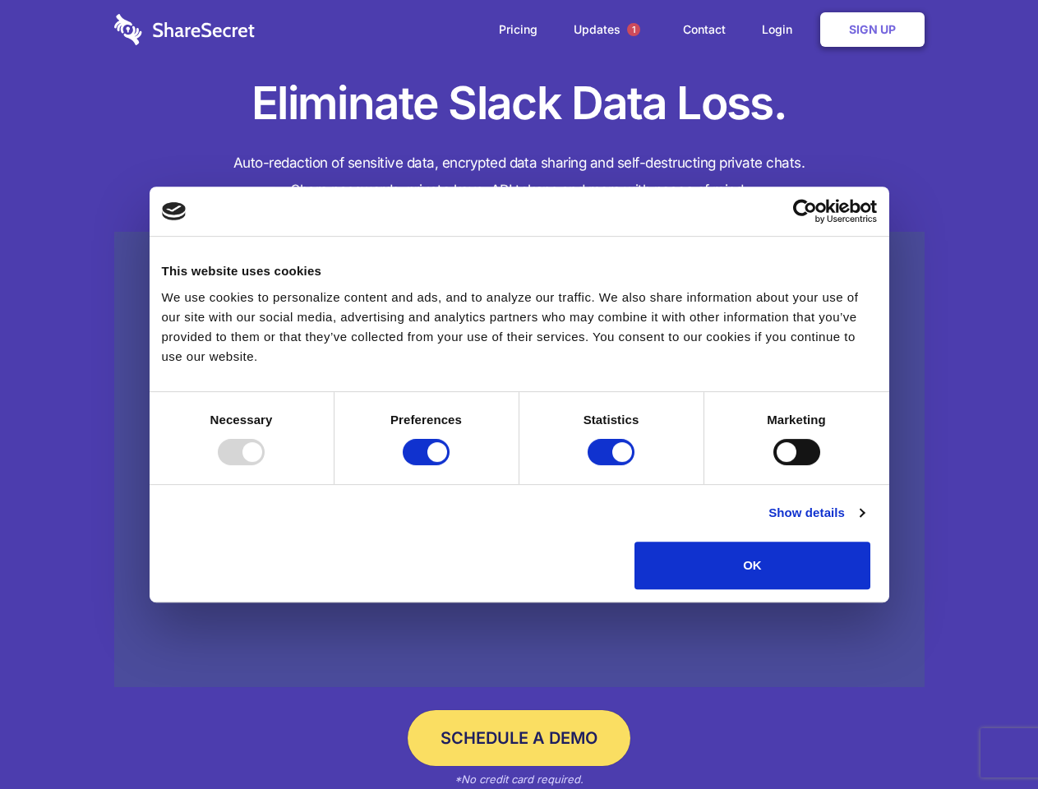  I want to click on h1: Eliminate Slack Data Loss., so click(519, 104).